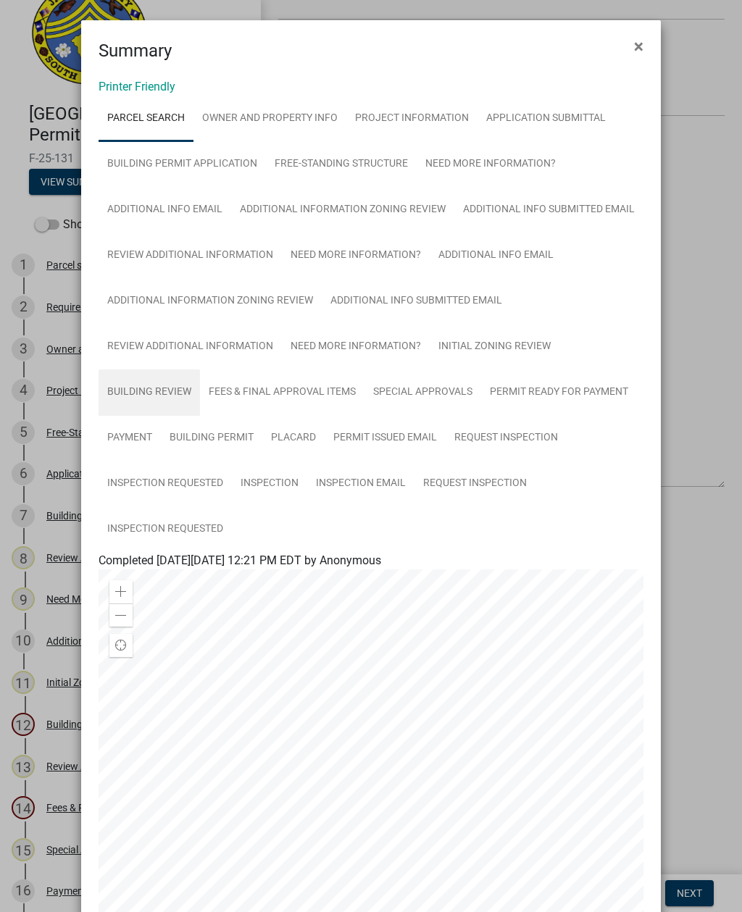 The height and width of the screenshot is (912, 742). I want to click on div: Find my location, so click(121, 645).